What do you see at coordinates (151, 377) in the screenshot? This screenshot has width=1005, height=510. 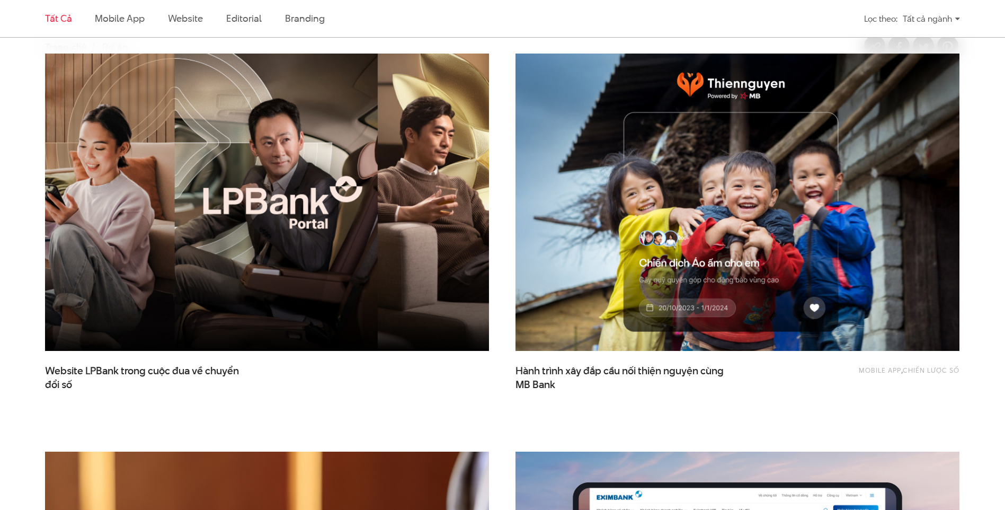 I see `span: Website LPBank trong cuộc đua về chuyển` at bounding box center [151, 377].